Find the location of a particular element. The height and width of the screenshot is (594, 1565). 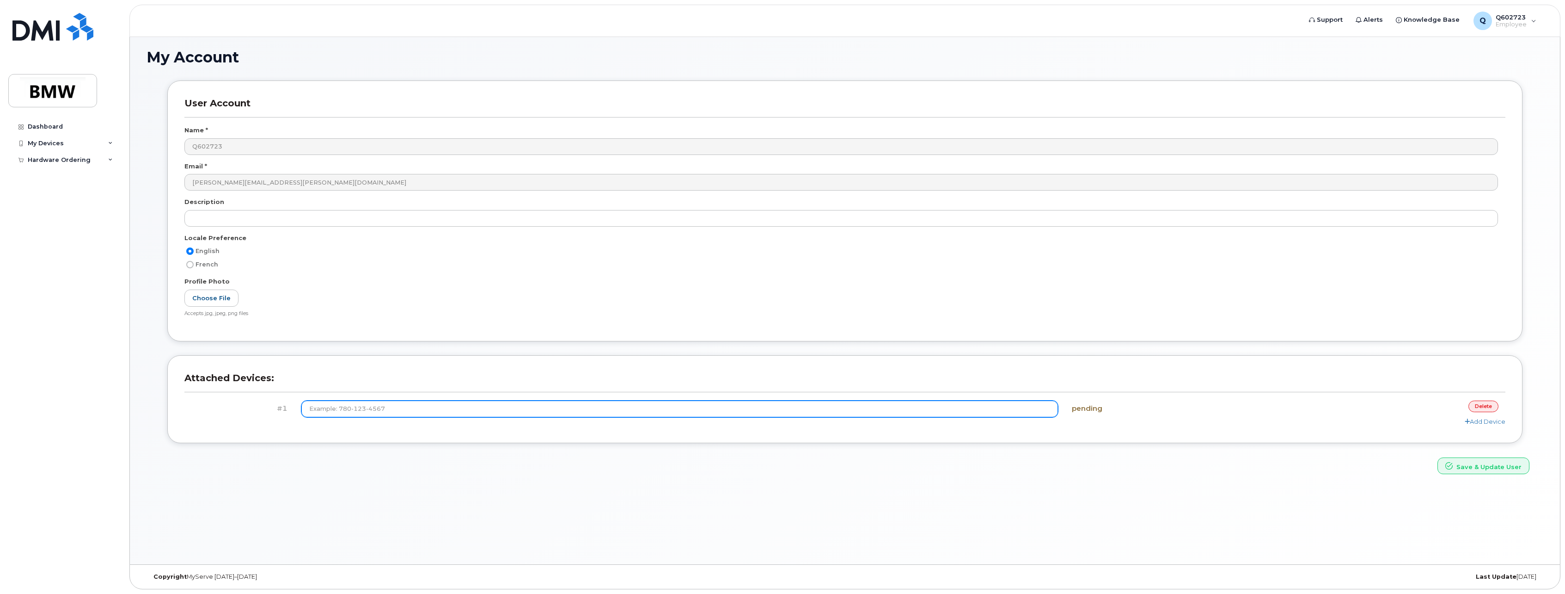

span: Q is located at coordinates (1483, 21).